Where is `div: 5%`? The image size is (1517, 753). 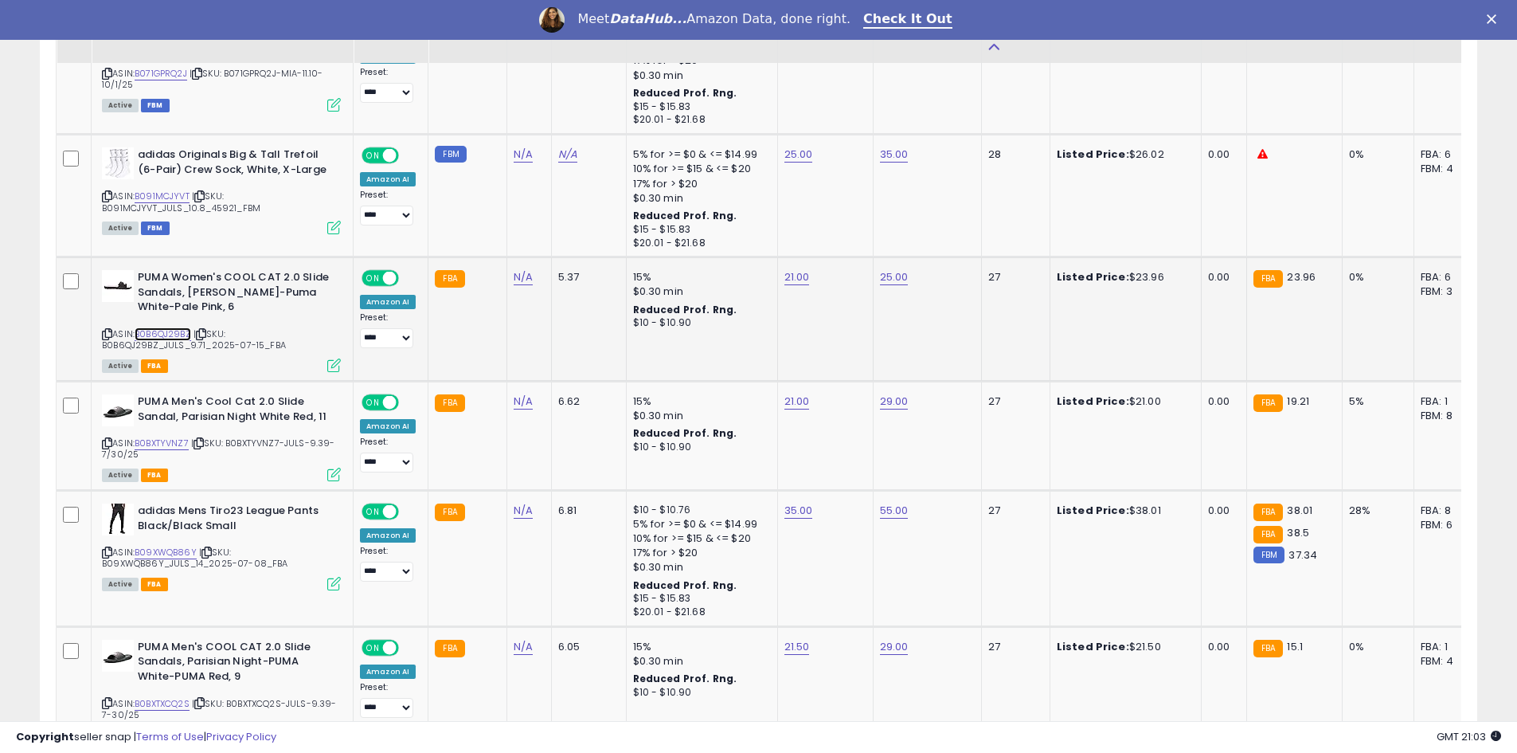 div: 5% is located at coordinates (1375, 401).